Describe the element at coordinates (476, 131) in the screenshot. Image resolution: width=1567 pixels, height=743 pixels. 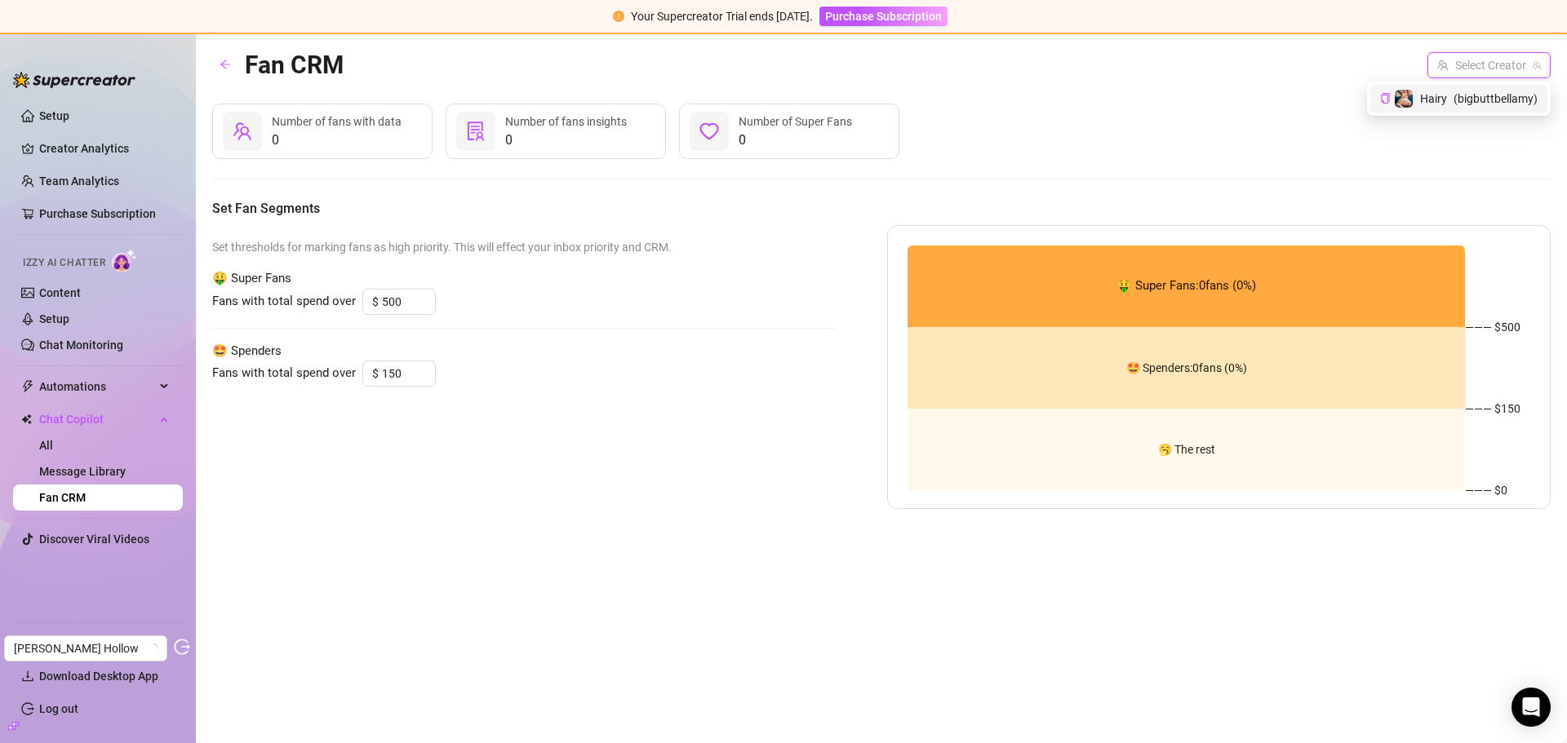
I see `span: solution` at that location.